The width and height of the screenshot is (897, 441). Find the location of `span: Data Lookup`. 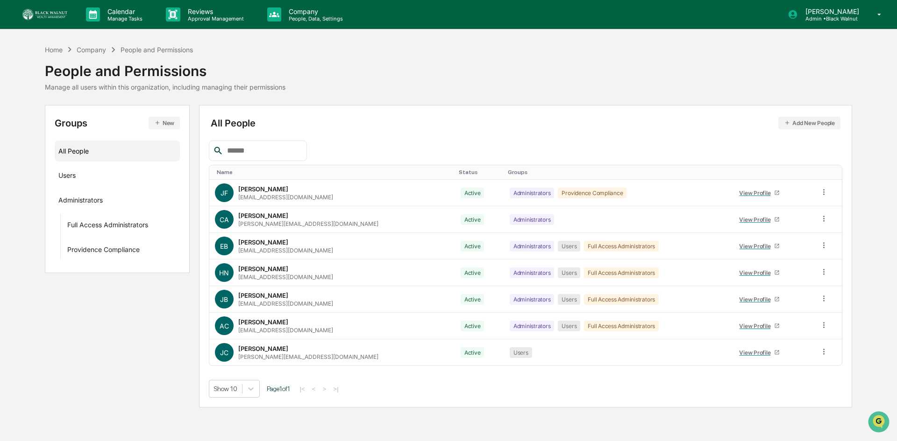

span: Data Lookup is located at coordinates (39, 140).